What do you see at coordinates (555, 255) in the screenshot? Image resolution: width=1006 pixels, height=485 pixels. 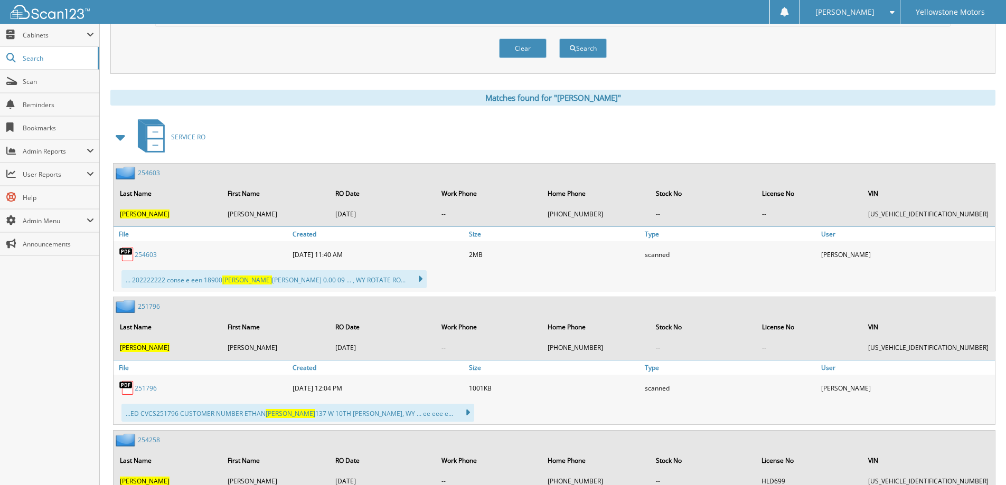 I see `div: 2MB` at bounding box center [555, 255].